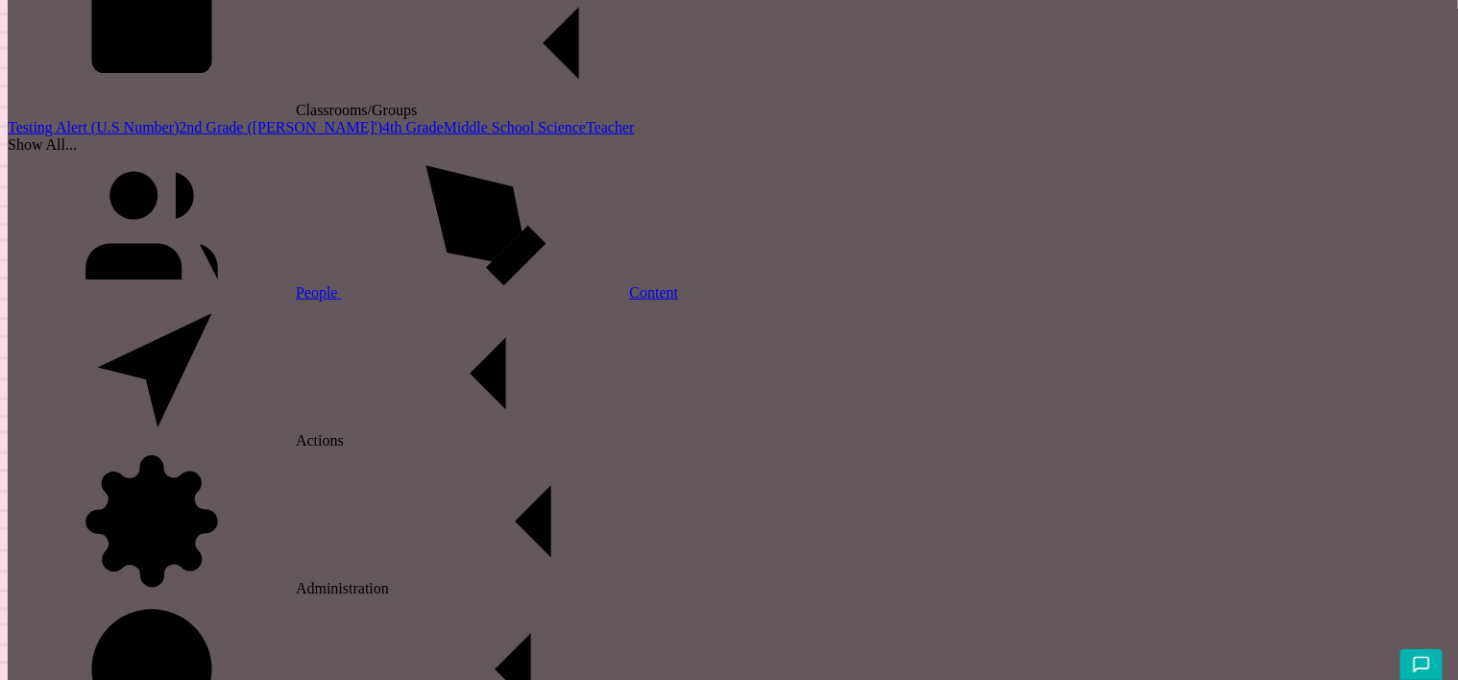 The width and height of the screenshot is (1458, 680). Describe the element at coordinates (464, 440) in the screenshot. I see `span: Actions` at that location.